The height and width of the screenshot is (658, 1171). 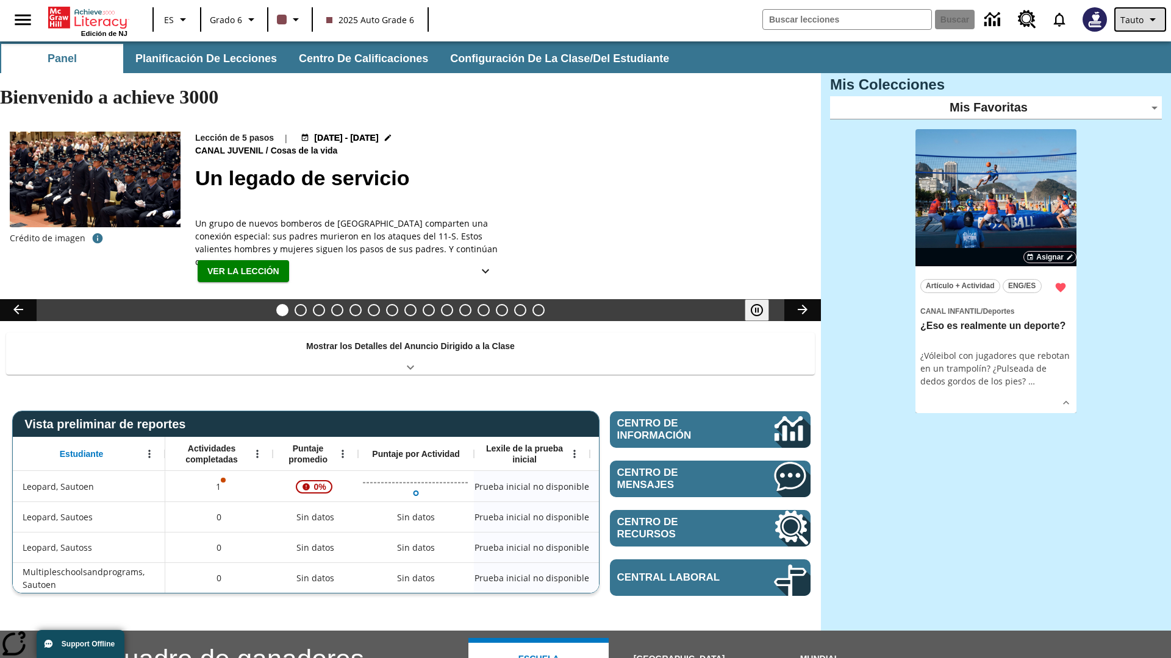 I want to click on span: Deportes, so click(x=998, y=312).